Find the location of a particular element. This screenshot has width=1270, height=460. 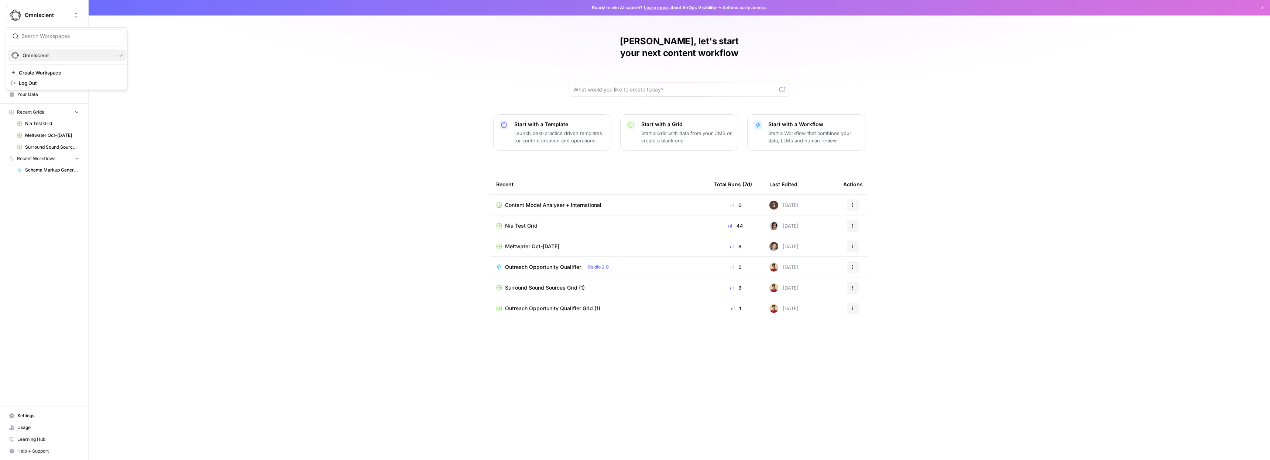

a: Content Model Analyser + International is located at coordinates (599, 205).